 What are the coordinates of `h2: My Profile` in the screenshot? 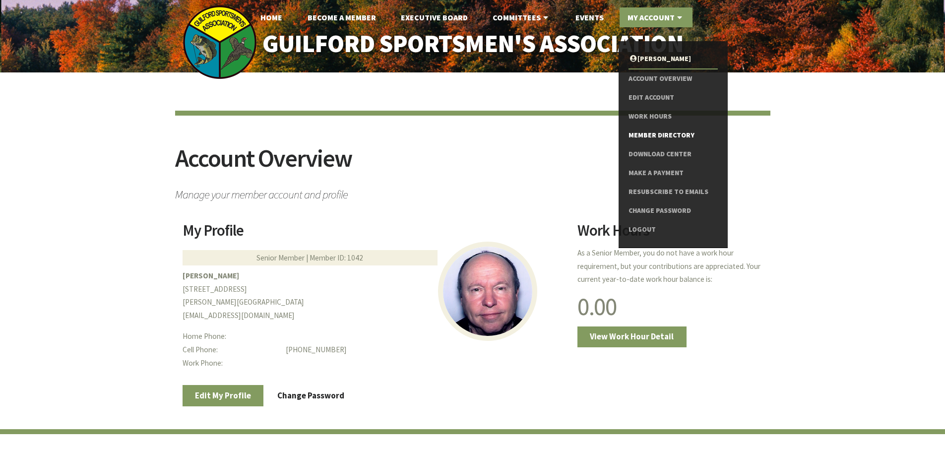 It's located at (374, 234).